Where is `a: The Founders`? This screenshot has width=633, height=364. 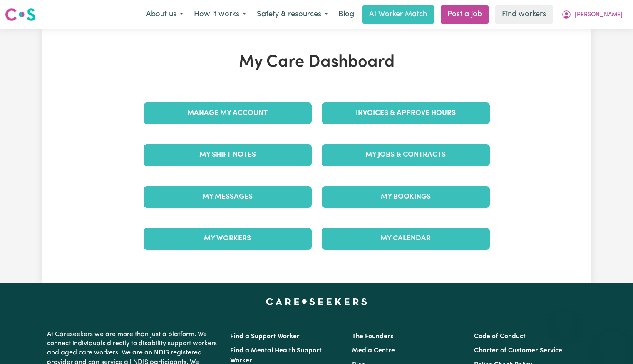 a: The Founders is located at coordinates (373, 337).